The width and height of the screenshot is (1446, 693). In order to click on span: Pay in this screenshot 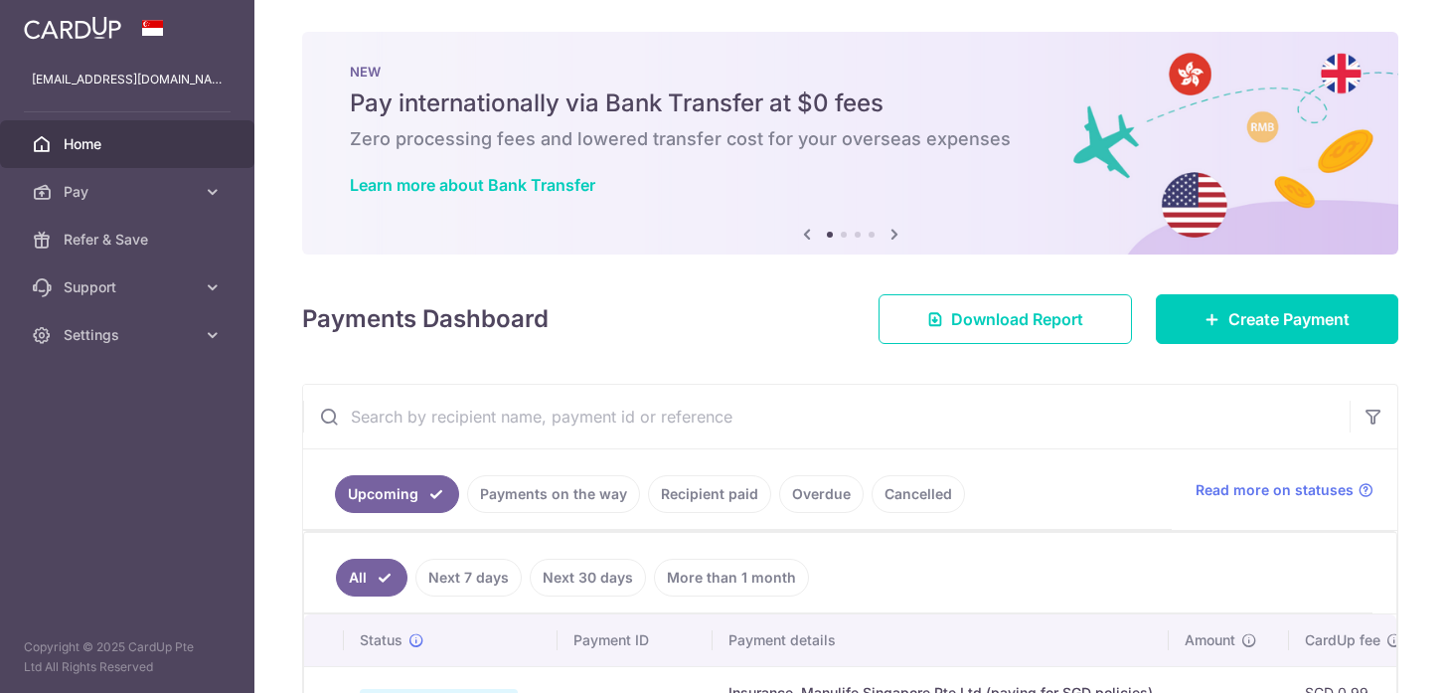, I will do `click(129, 192)`.